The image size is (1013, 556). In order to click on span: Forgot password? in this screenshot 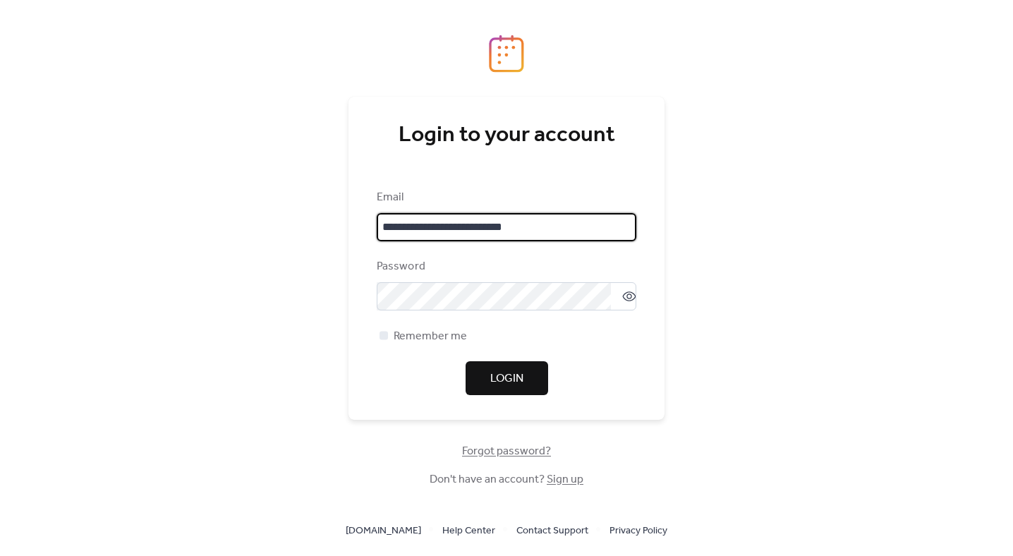, I will do `click(506, 451)`.